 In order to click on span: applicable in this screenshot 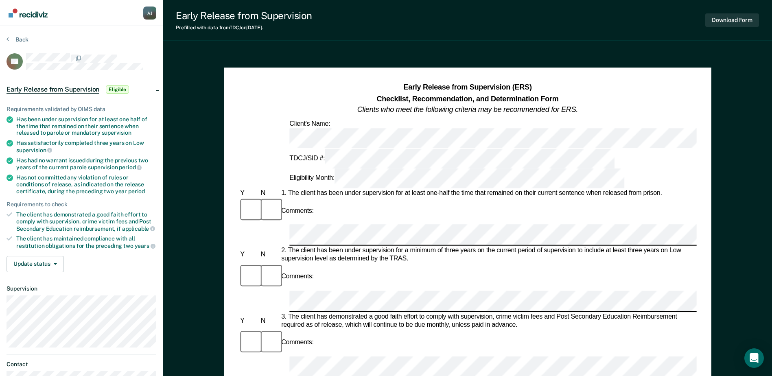, I will do `click(138, 229)`.